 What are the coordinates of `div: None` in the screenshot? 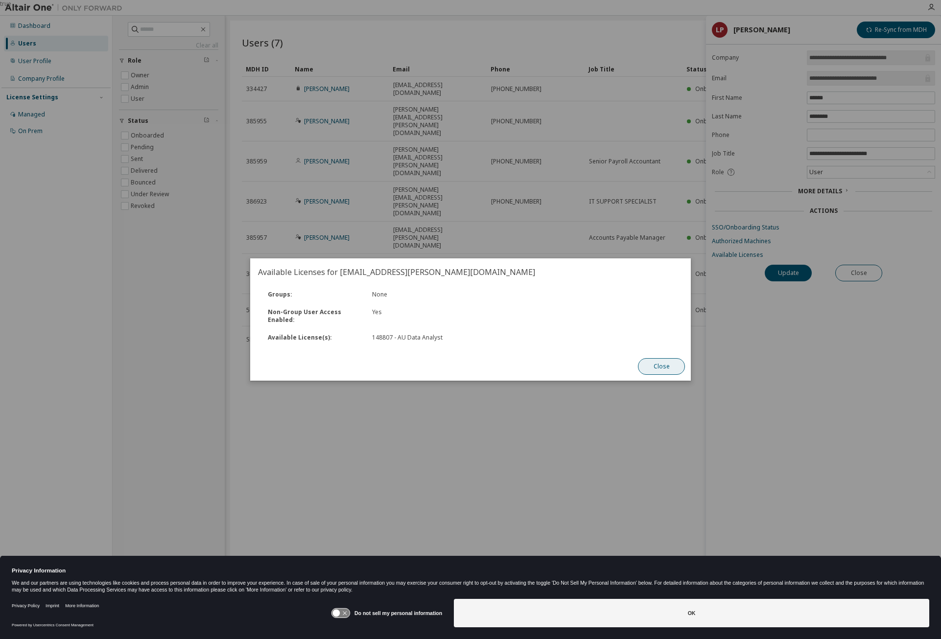 It's located at (444, 295).